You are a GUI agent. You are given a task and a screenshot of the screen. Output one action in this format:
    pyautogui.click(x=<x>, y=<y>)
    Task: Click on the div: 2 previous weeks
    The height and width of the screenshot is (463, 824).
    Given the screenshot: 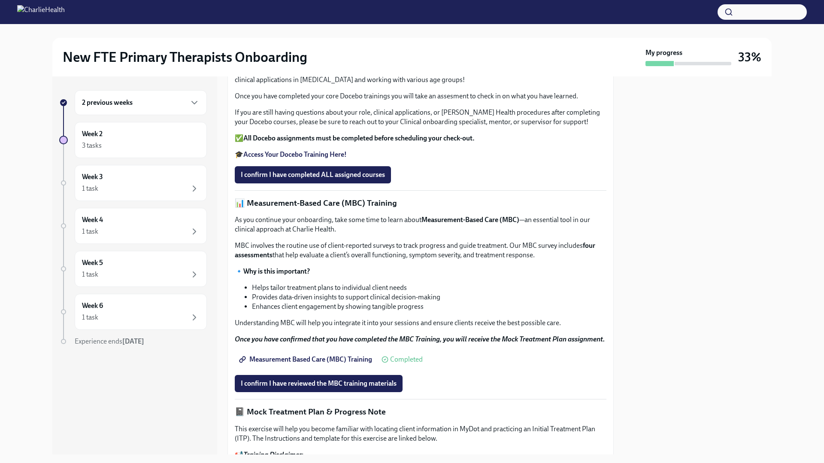 What is the action you would take?
    pyautogui.click(x=141, y=103)
    